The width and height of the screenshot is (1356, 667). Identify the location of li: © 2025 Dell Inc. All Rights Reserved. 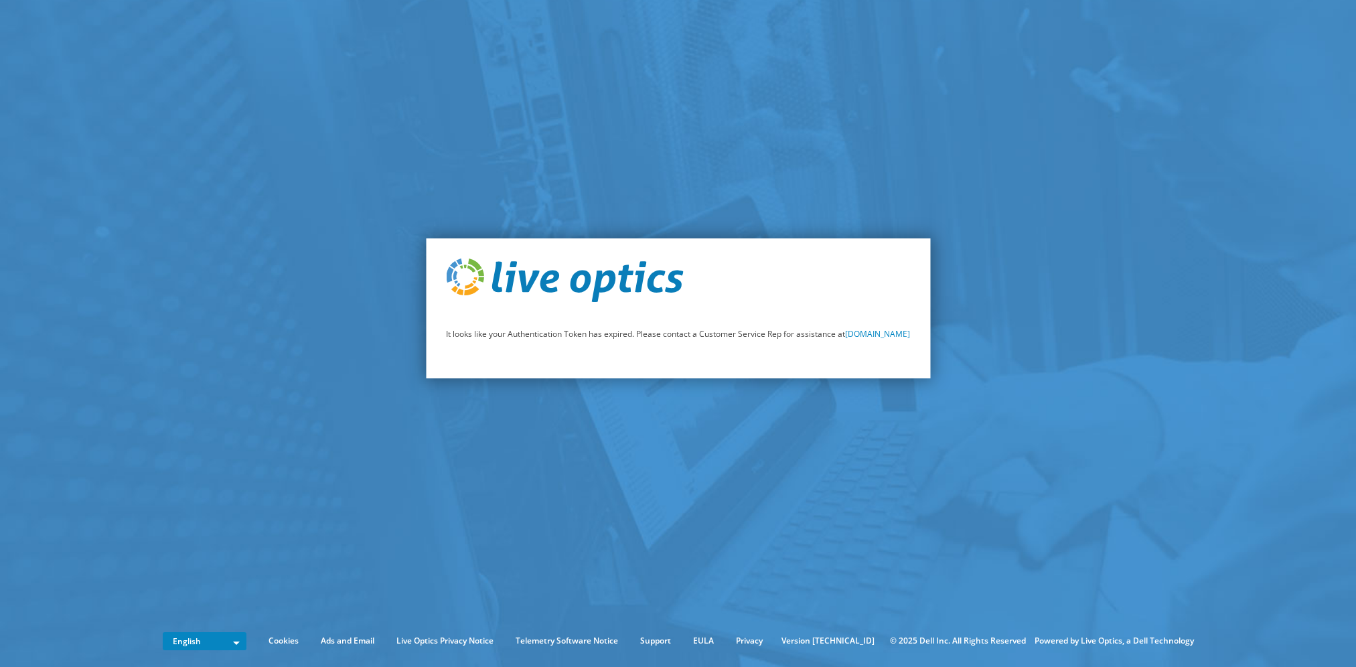
(958, 641).